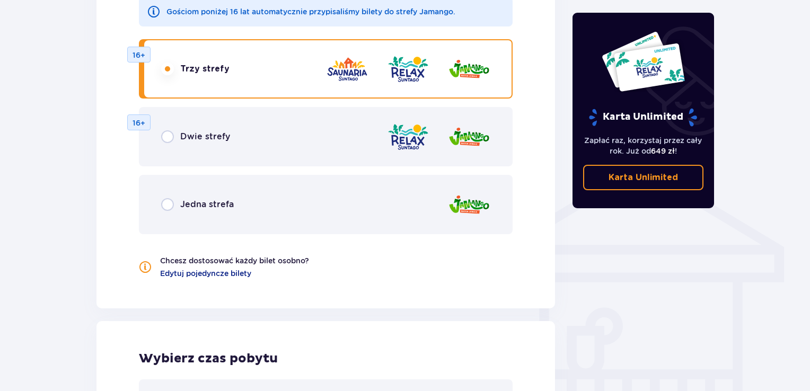 The width and height of the screenshot is (810, 391). I want to click on p: Chcesz dostosować każdy bilet osobno?, so click(234, 261).